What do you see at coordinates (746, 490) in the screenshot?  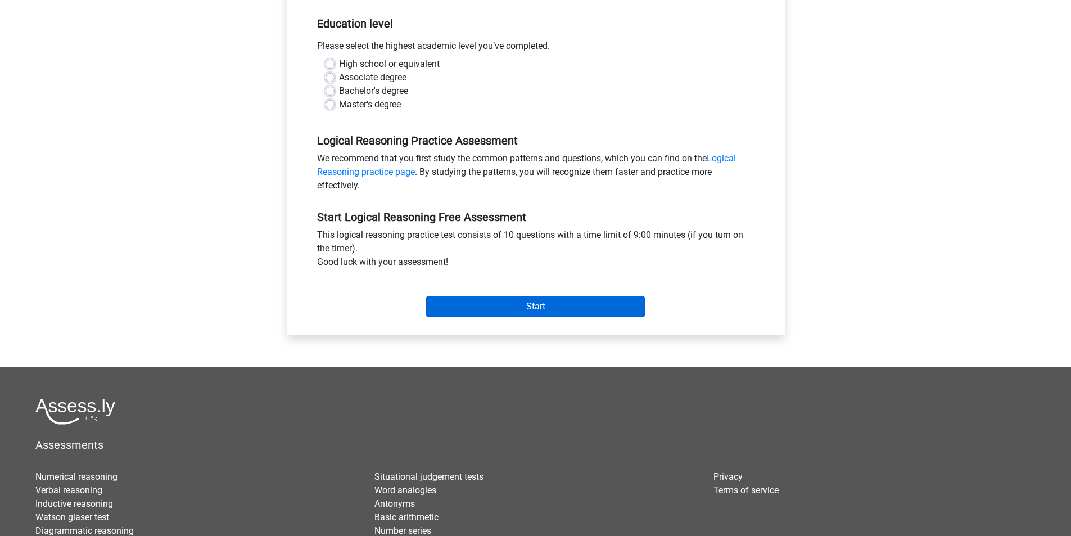 I see `a: Terms of service` at bounding box center [746, 490].